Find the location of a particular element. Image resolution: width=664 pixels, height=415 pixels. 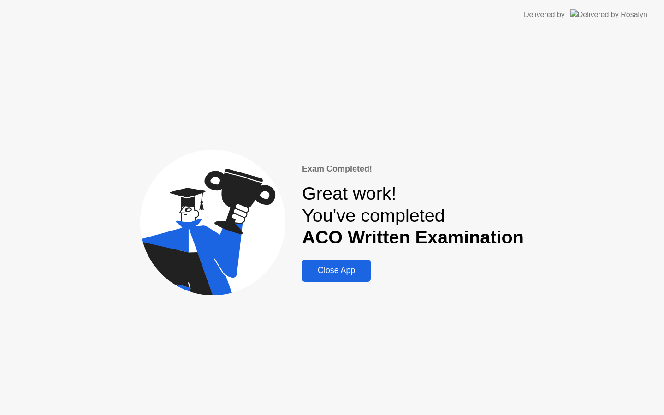

div: Exam Completed! is located at coordinates (413, 169).